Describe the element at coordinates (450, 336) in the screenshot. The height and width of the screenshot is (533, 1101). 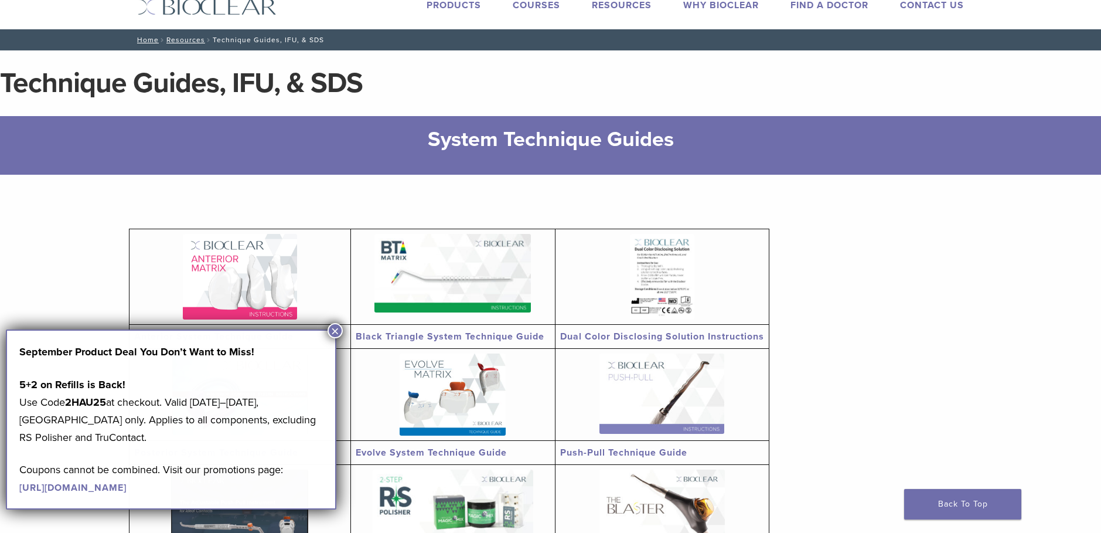
I see `a: Black Triangle System Technique Guide` at that location.